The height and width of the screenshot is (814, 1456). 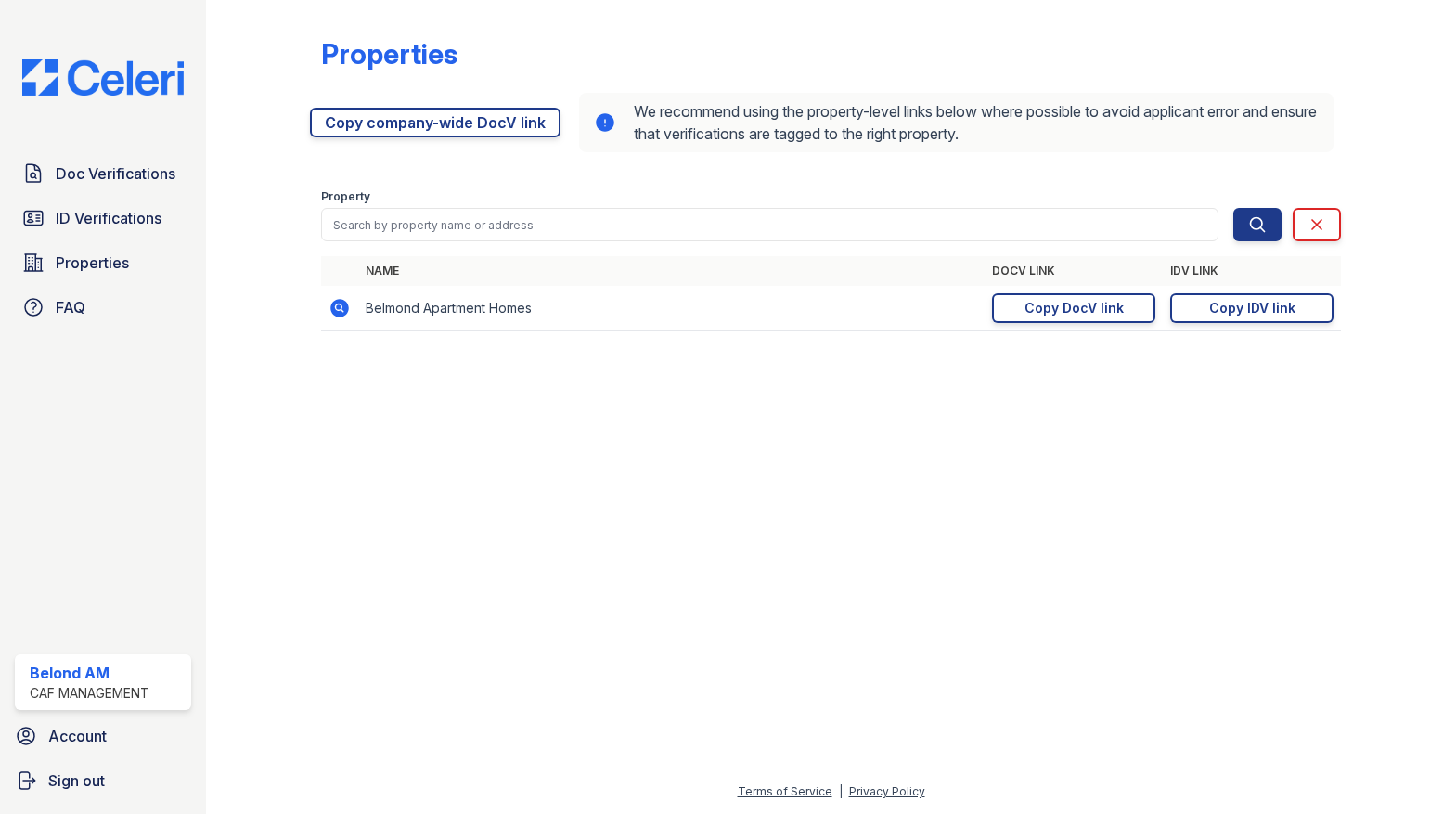 I want to click on div: Properties, so click(x=389, y=54).